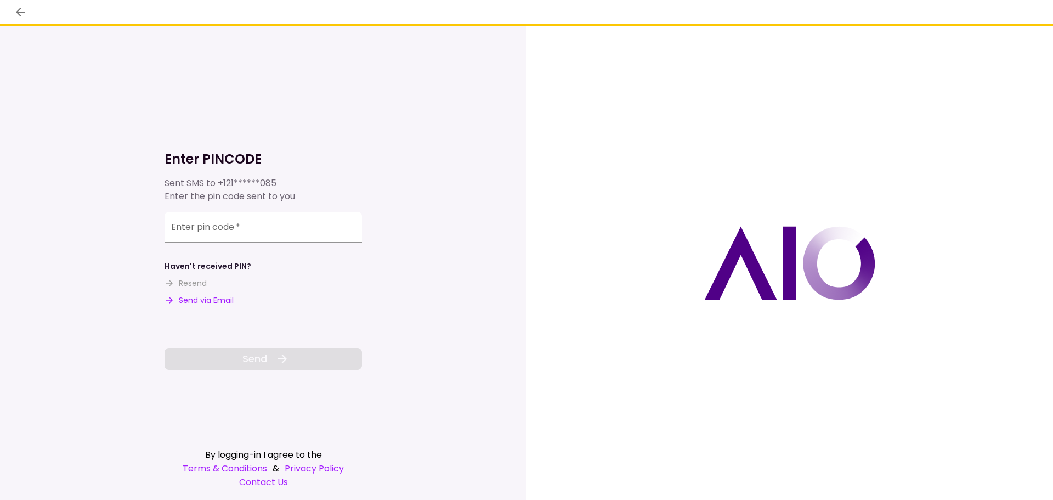 The width and height of the screenshot is (1053, 500). I want to click on div: Sent SMS to Enter the pin code sent to you, so click(263, 190).